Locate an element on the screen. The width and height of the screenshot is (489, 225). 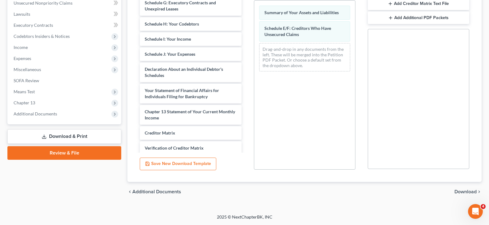
span: Chapter 13 is located at coordinates (24, 103).